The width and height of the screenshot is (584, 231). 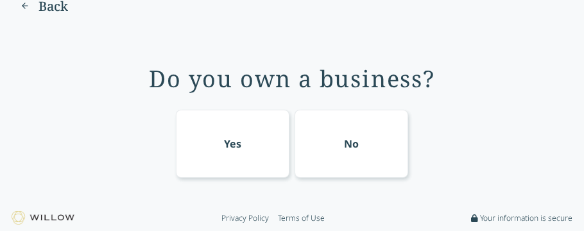 I want to click on a: Privacy Policy, so click(x=245, y=218).